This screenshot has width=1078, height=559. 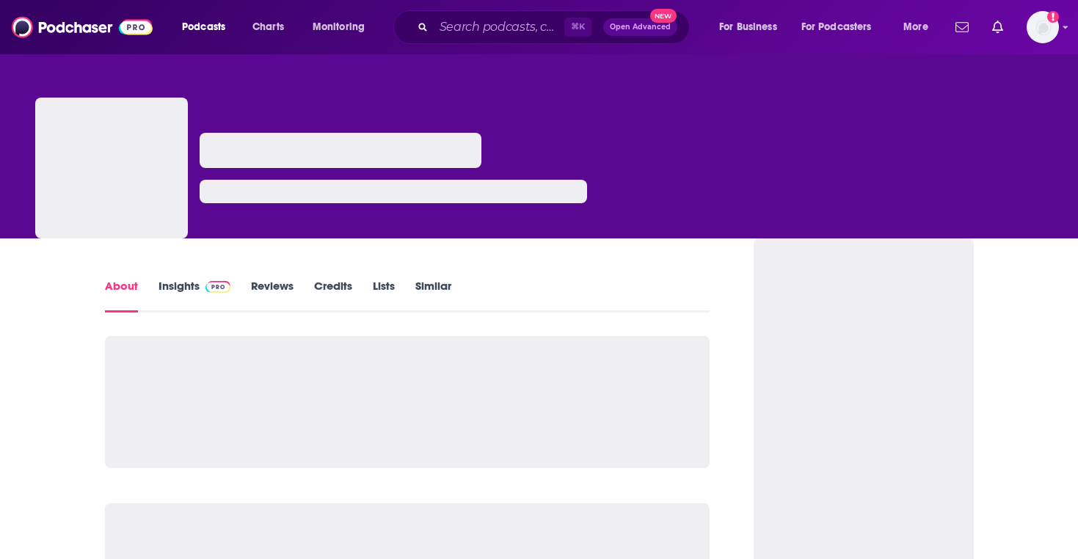 What do you see at coordinates (1043, 27) in the screenshot?
I see `button: Show profile menu` at bounding box center [1043, 27].